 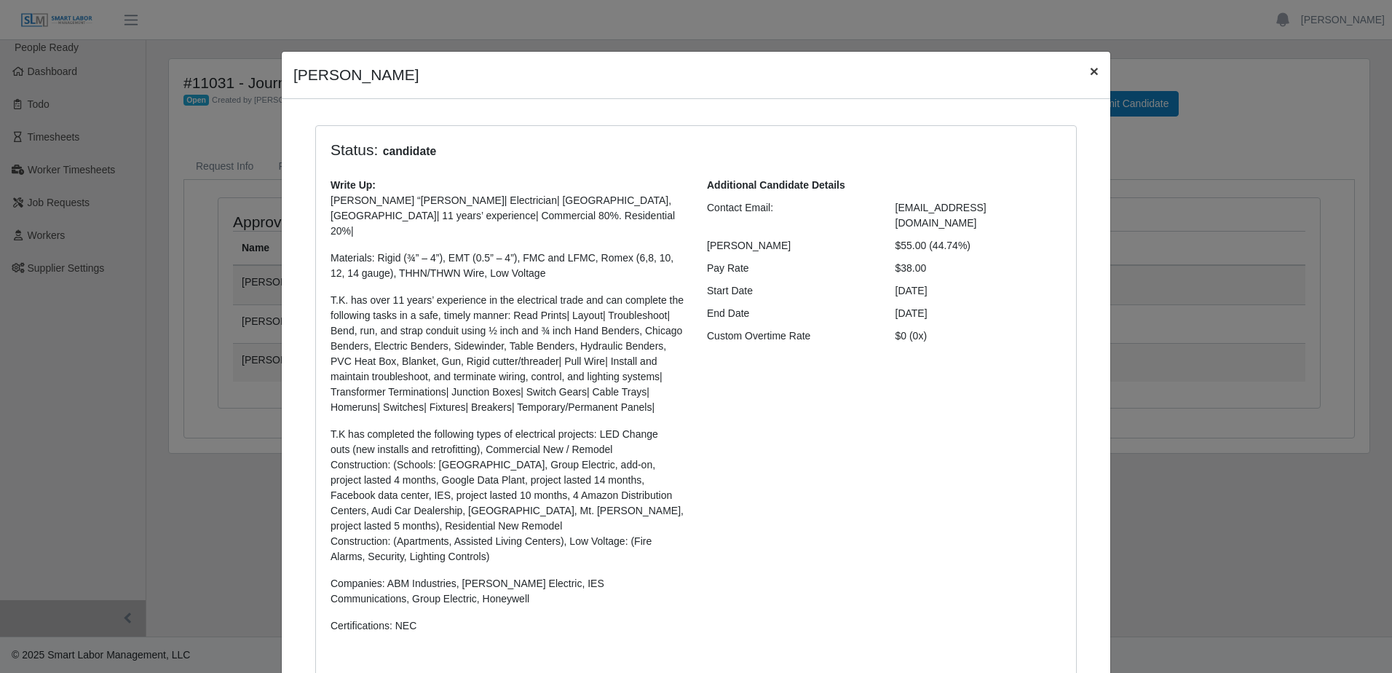 I want to click on b: Additional Candidate Details, so click(x=776, y=185).